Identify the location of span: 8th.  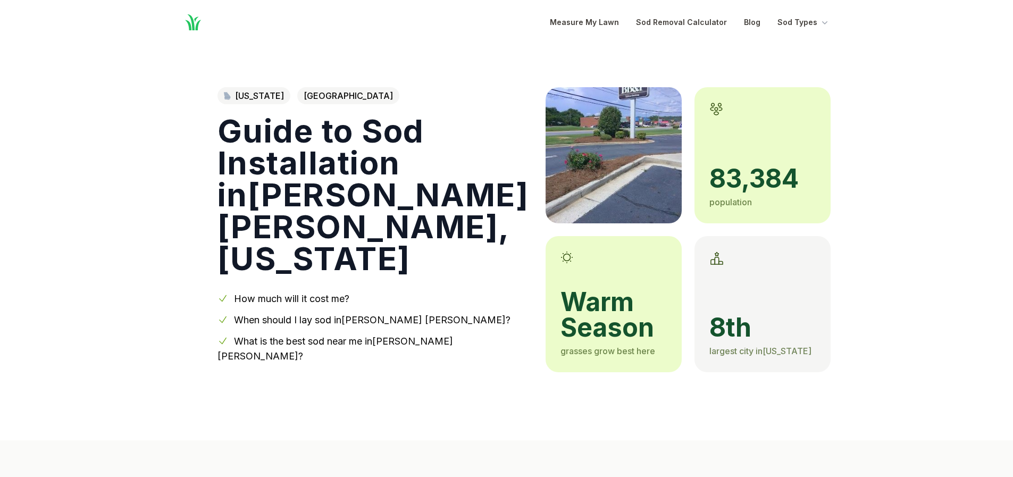
(762, 327).